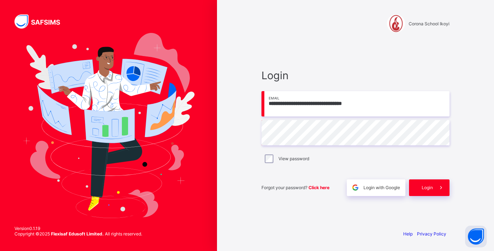 The height and width of the screenshot is (251, 494). Describe the element at coordinates (296, 187) in the screenshot. I see `span: Forgot your password?` at that location.